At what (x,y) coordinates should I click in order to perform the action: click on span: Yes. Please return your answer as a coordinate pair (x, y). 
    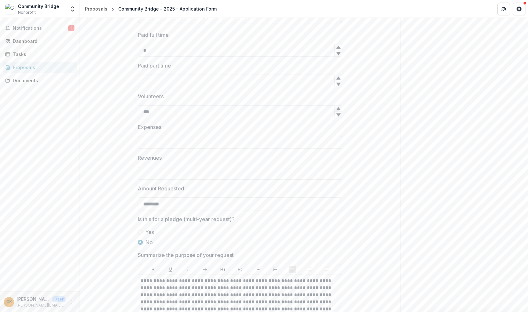
    Looking at the image, I should click on (150, 232).